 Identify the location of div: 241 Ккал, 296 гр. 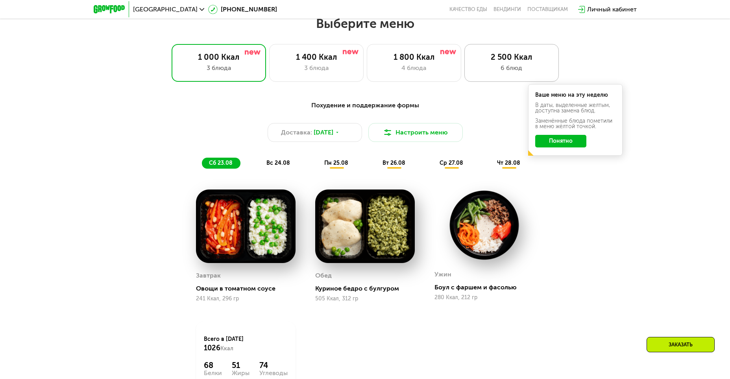
(245, 299).